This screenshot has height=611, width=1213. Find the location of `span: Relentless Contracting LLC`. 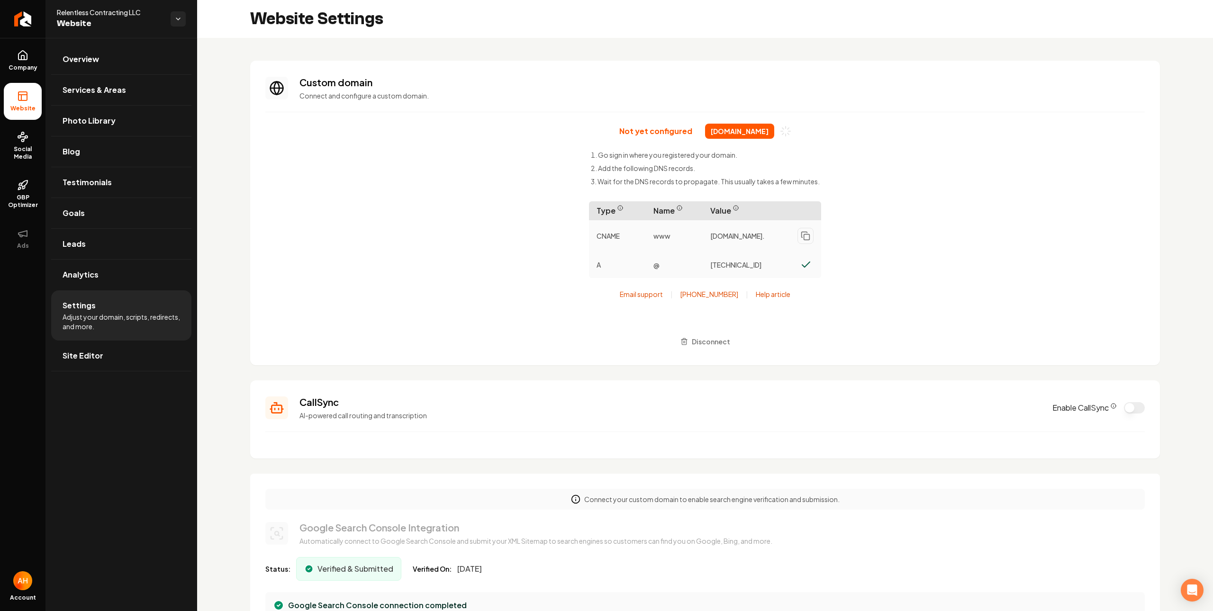

span: Relentless Contracting LLC is located at coordinates (110, 12).